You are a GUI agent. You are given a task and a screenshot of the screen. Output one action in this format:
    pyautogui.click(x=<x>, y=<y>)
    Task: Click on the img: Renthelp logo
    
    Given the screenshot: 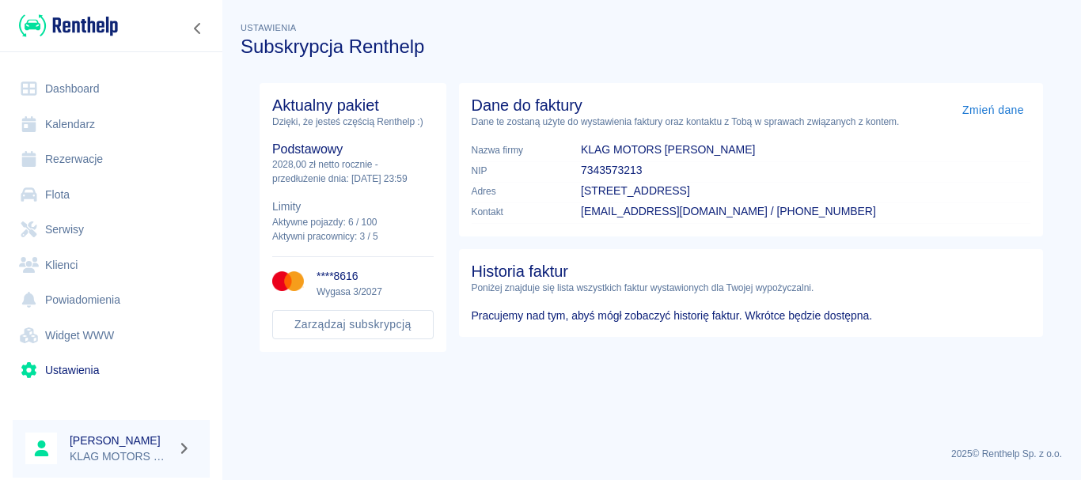 What is the action you would take?
    pyautogui.click(x=68, y=25)
    